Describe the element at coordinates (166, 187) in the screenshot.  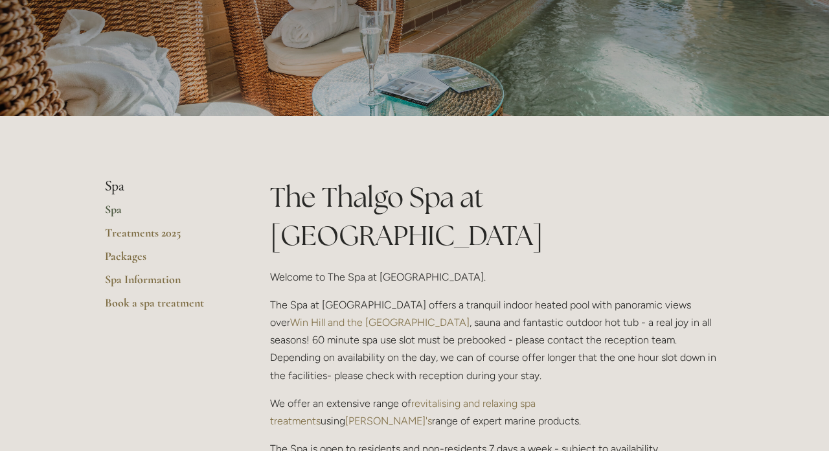
I see `li: Spa` at that location.